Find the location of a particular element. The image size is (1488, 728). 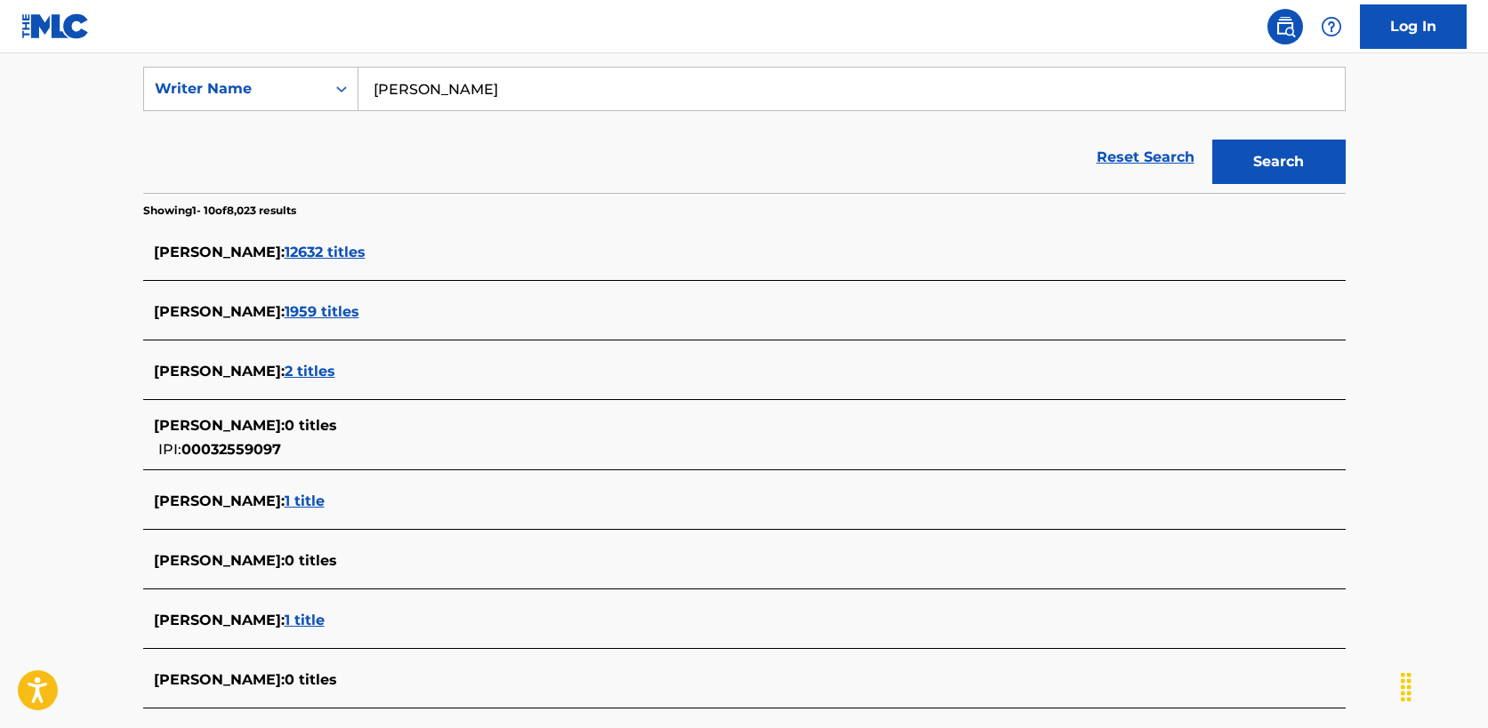

div: Drag is located at coordinates (1406, 687).